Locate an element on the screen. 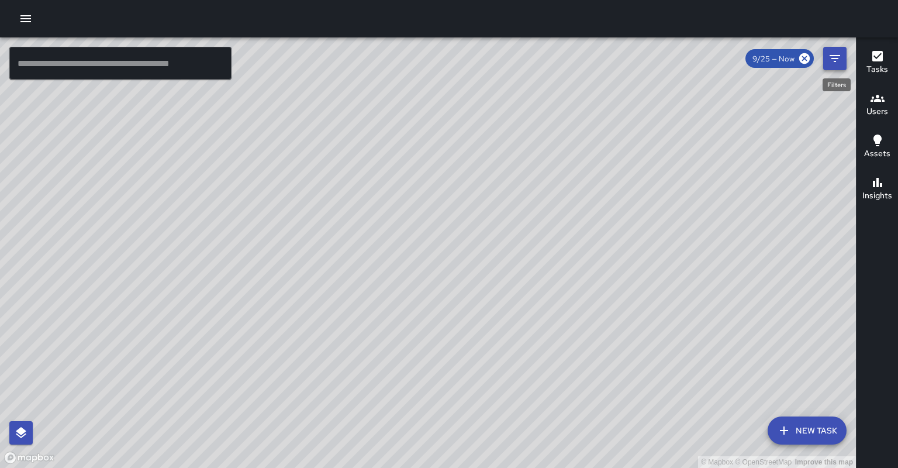  button: New Task is located at coordinates (807, 430).